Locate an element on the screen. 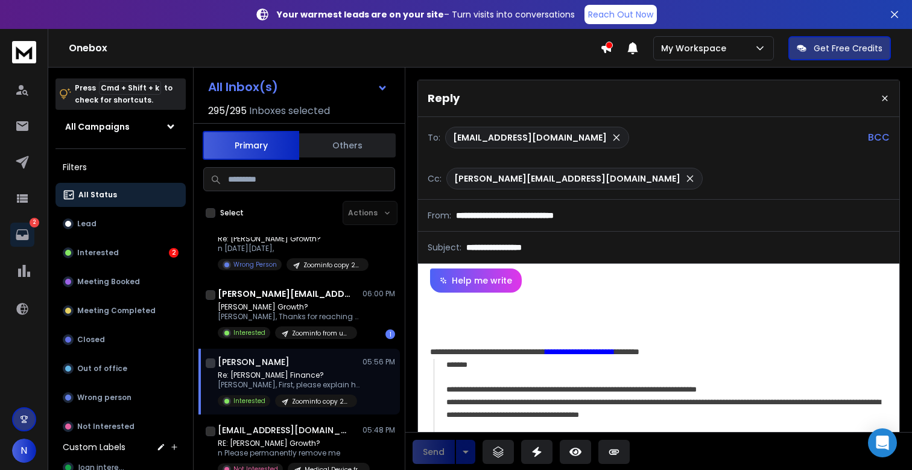  img: logo is located at coordinates (24, 52).